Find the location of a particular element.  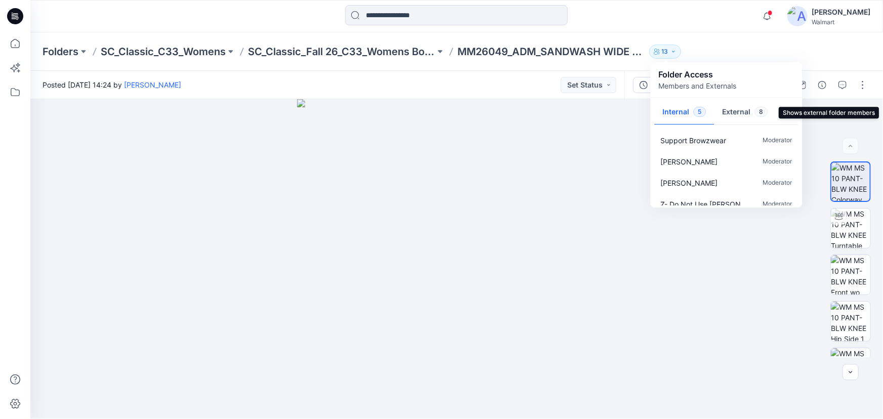

p: Members and Externals is located at coordinates (697, 86).